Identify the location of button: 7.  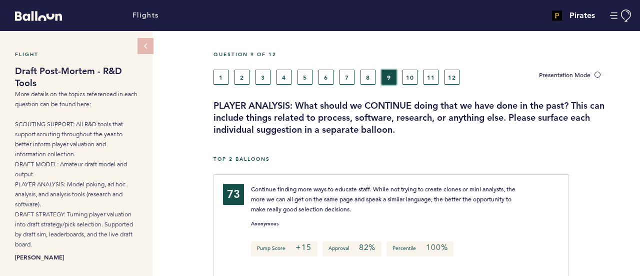
(347, 77).